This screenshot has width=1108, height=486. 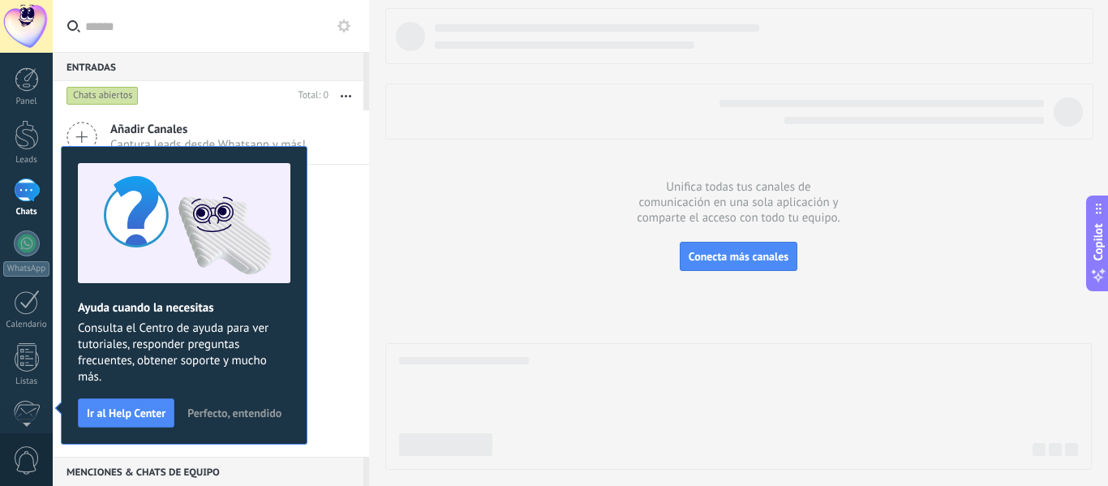 I want to click on button: Ir al Help Center, so click(x=126, y=413).